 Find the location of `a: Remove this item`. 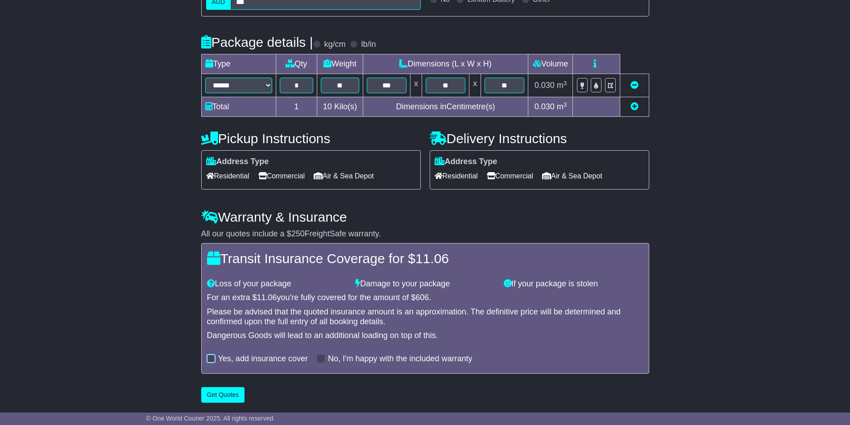

a: Remove this item is located at coordinates (635, 85).